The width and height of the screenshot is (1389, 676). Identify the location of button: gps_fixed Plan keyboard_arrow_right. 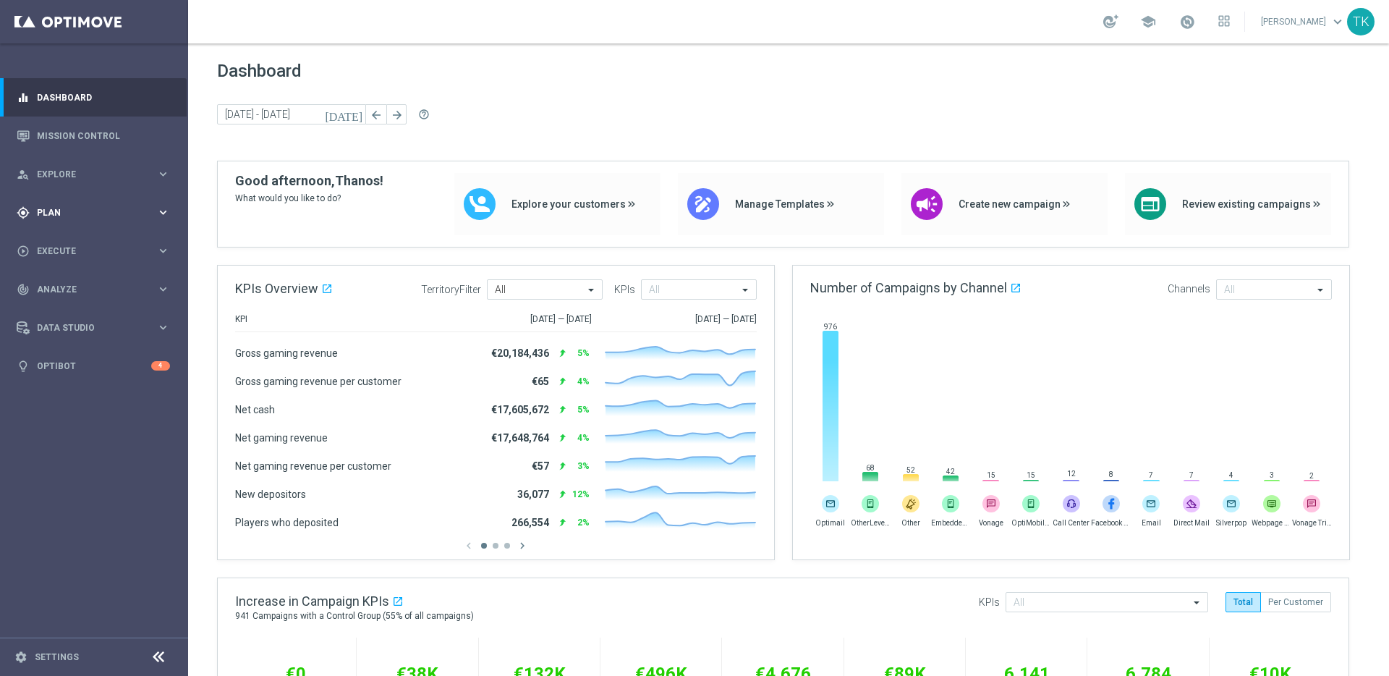
(93, 213).